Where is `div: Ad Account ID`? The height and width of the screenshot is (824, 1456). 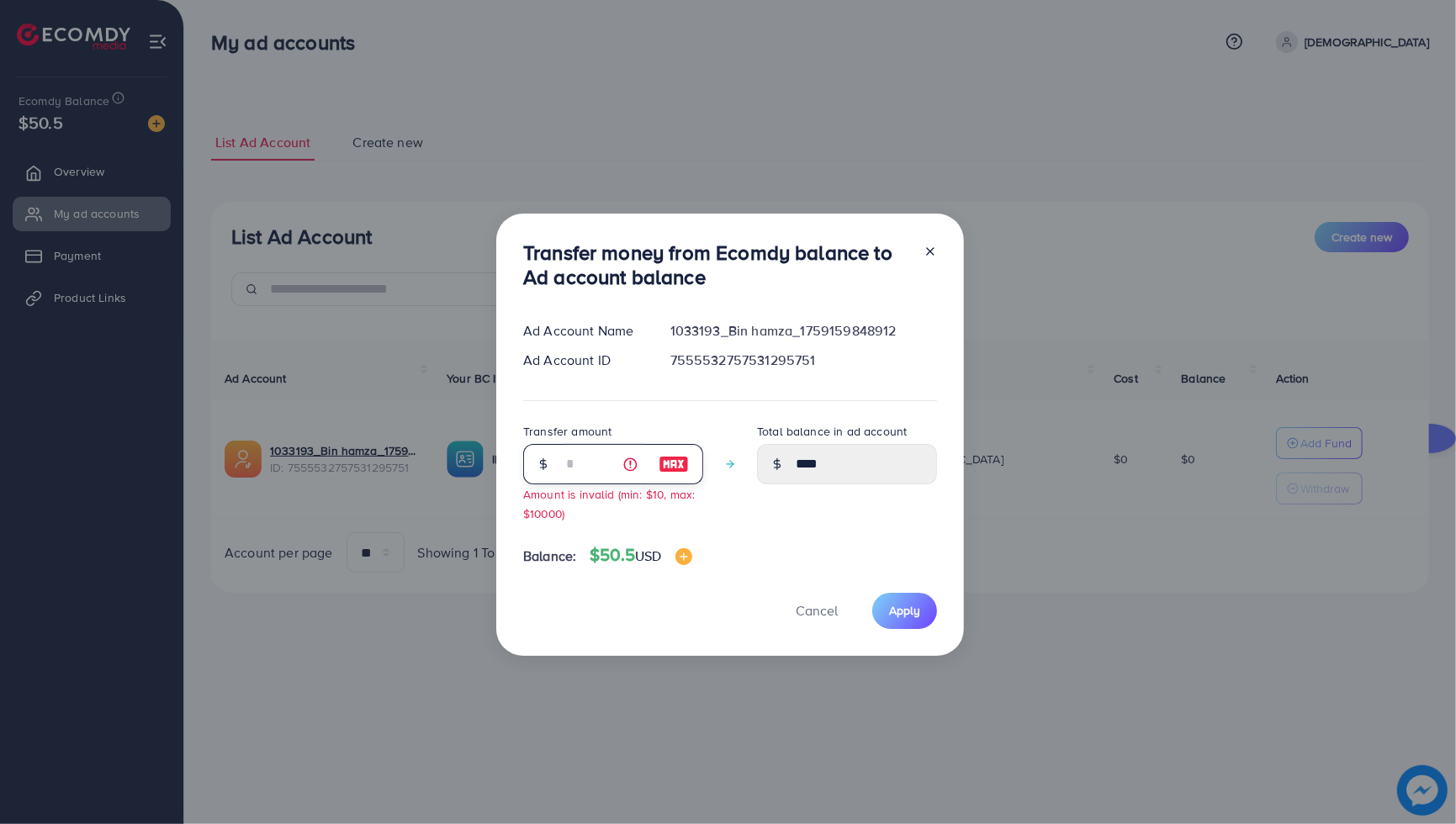 div: Ad Account ID is located at coordinates (583, 360).